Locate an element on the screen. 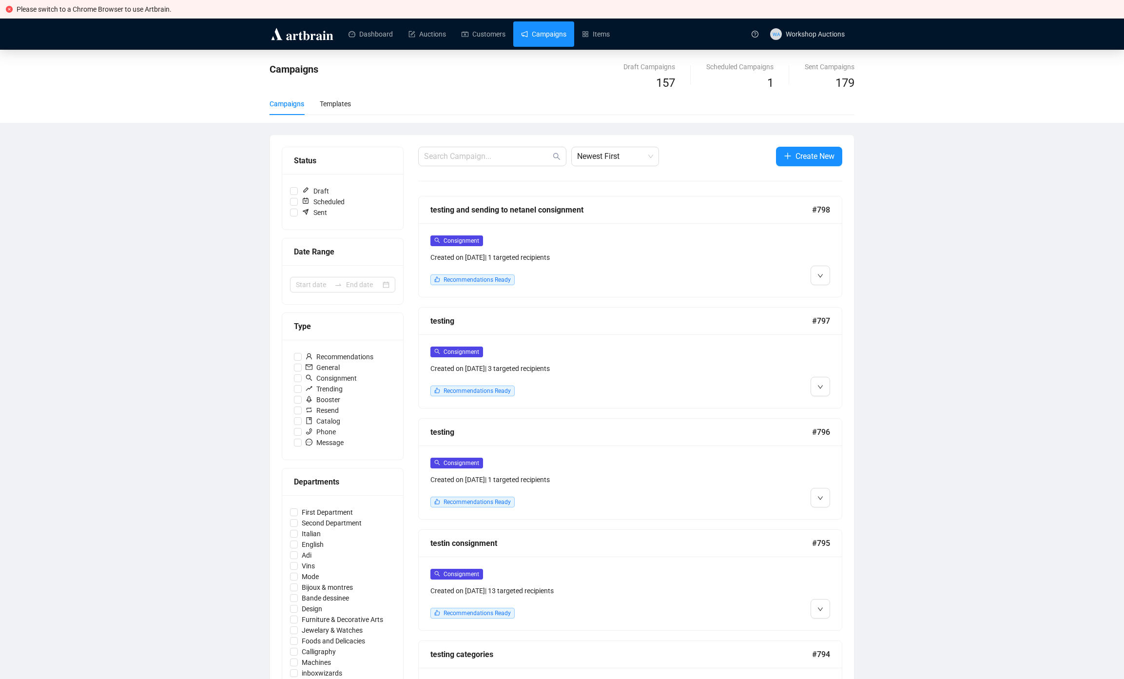 The height and width of the screenshot is (679, 1124). span: 1 is located at coordinates (770, 83).